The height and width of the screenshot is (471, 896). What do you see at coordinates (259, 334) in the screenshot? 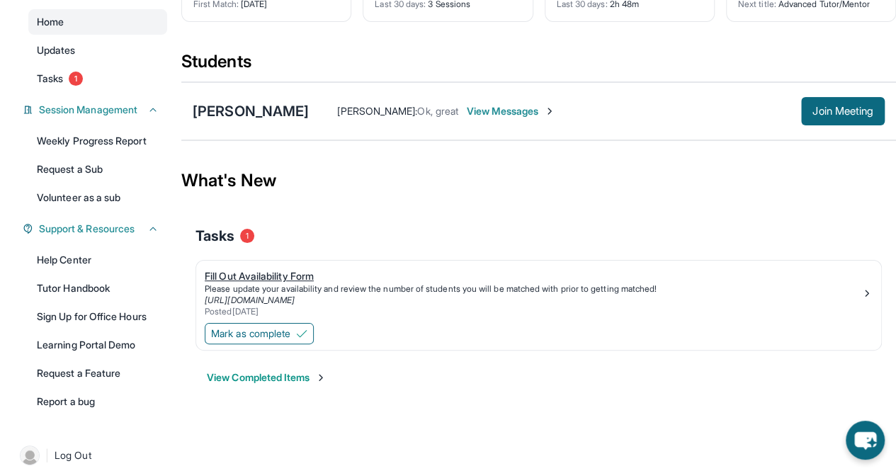
I see `button: Mark as complete` at bounding box center [259, 334].